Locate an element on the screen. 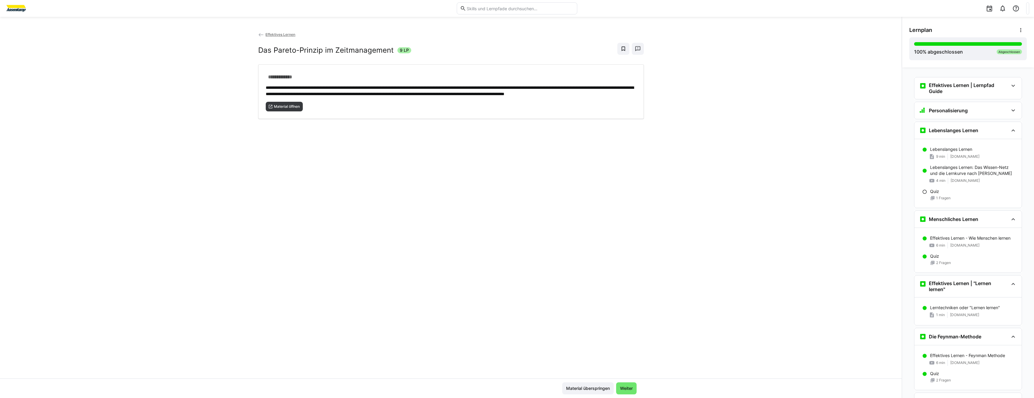 The width and height of the screenshot is (1034, 398). h3: Lebenslanges Lernen is located at coordinates (953, 130).